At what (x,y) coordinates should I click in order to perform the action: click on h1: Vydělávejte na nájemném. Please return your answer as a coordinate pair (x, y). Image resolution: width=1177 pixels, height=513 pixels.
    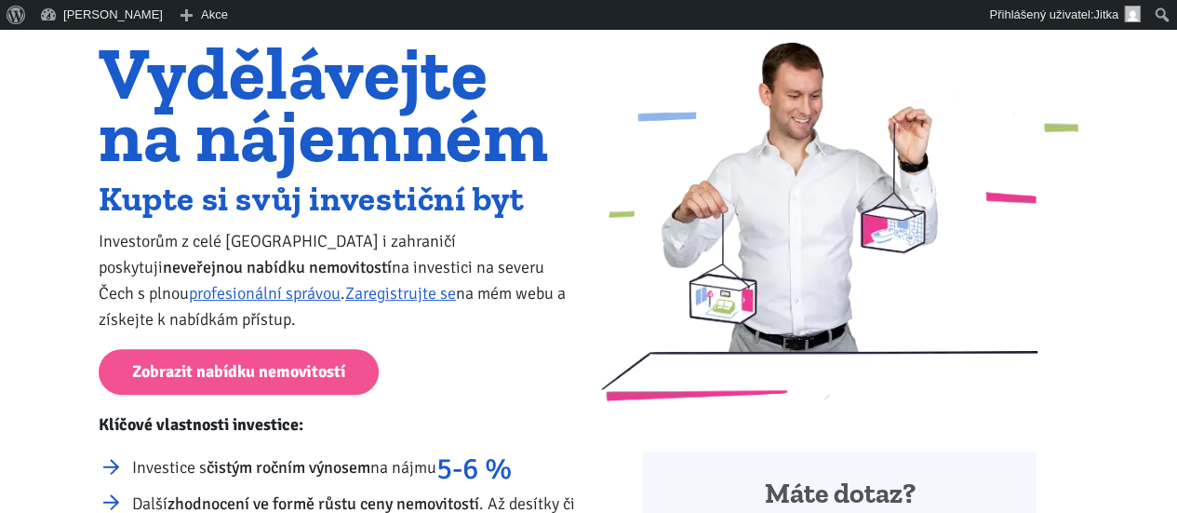
    Looking at the image, I should click on (337, 104).